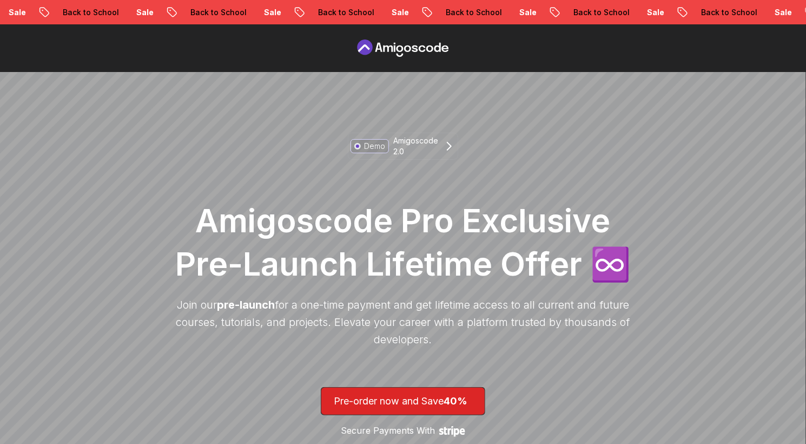  What do you see at coordinates (403, 48) in the screenshot?
I see `a: Pre Order page` at bounding box center [403, 48].